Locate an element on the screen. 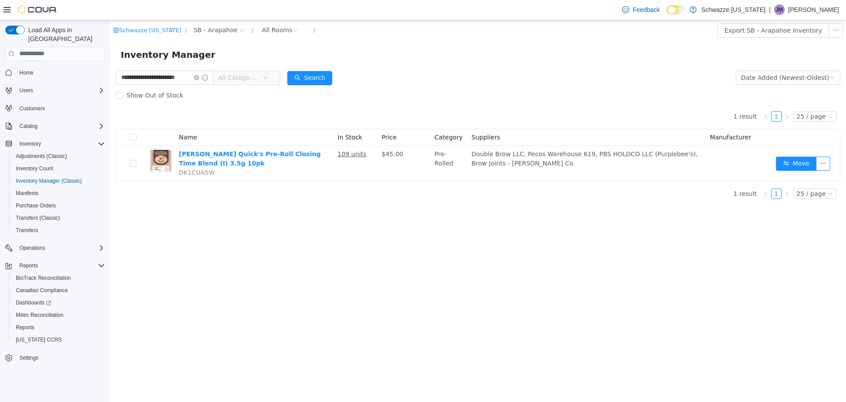 Image resolution: width=846 pixels, height=402 pixels. span: Manufacturer is located at coordinates (621, 117).